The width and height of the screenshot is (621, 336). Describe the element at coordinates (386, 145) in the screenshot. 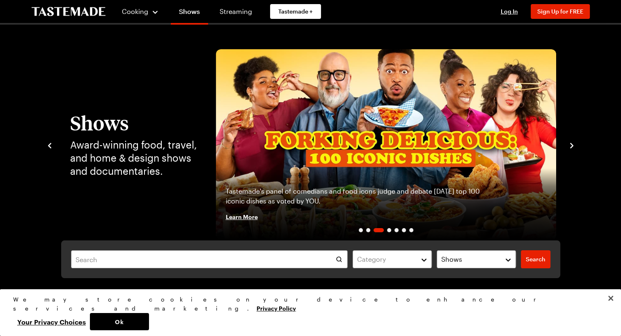

I see `img: Forking Delicious: 100 Iconic Dishes` at that location.